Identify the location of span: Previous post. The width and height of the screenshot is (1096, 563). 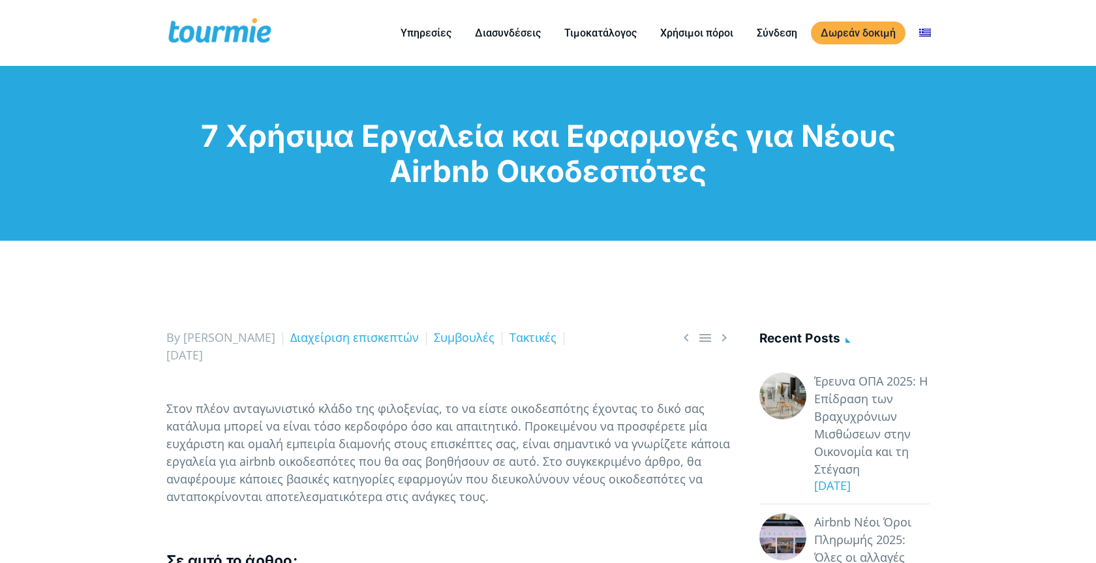
(686, 337).